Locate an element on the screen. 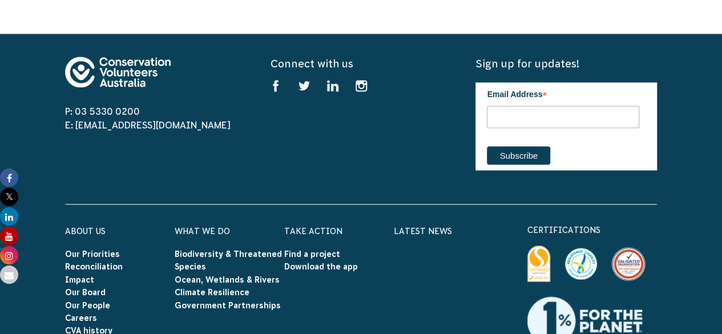  label: Email Address is located at coordinates (563, 93).